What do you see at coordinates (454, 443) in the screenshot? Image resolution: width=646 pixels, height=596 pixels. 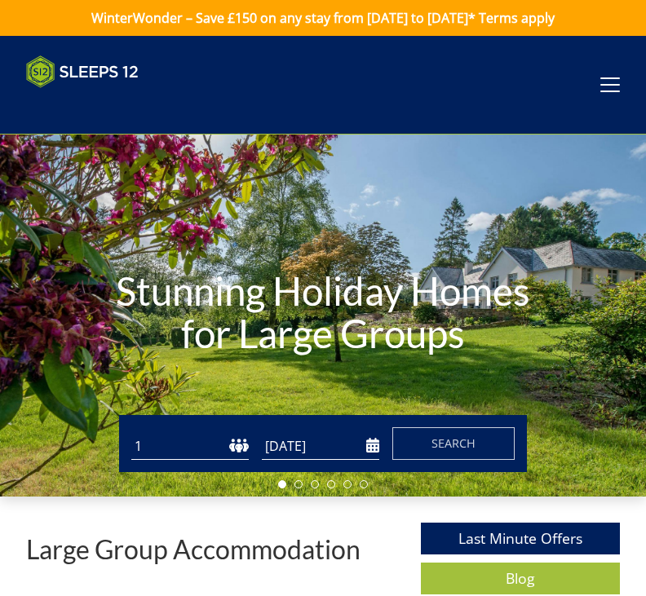 I see `span: Search` at bounding box center [454, 443].